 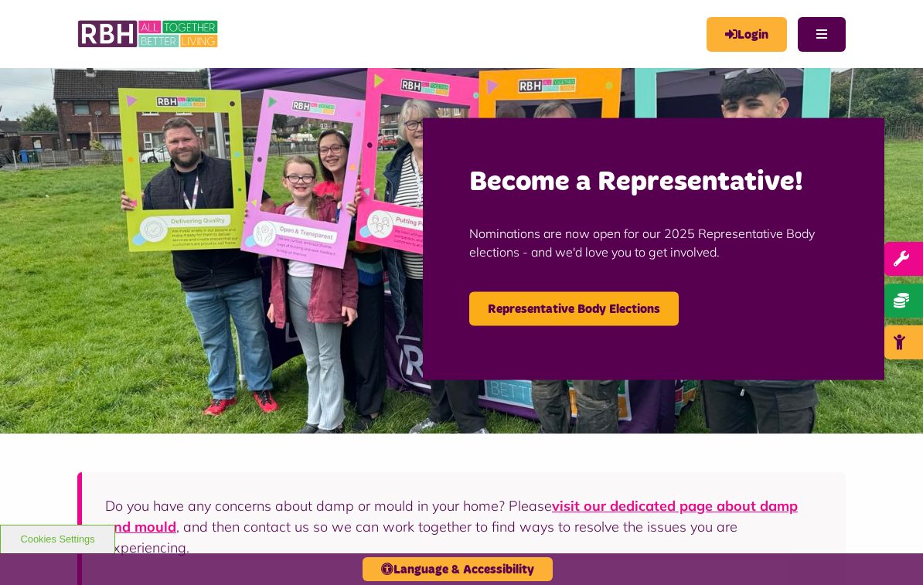 What do you see at coordinates (747, 34) in the screenshot?
I see `a: MyRBH` at bounding box center [747, 34].